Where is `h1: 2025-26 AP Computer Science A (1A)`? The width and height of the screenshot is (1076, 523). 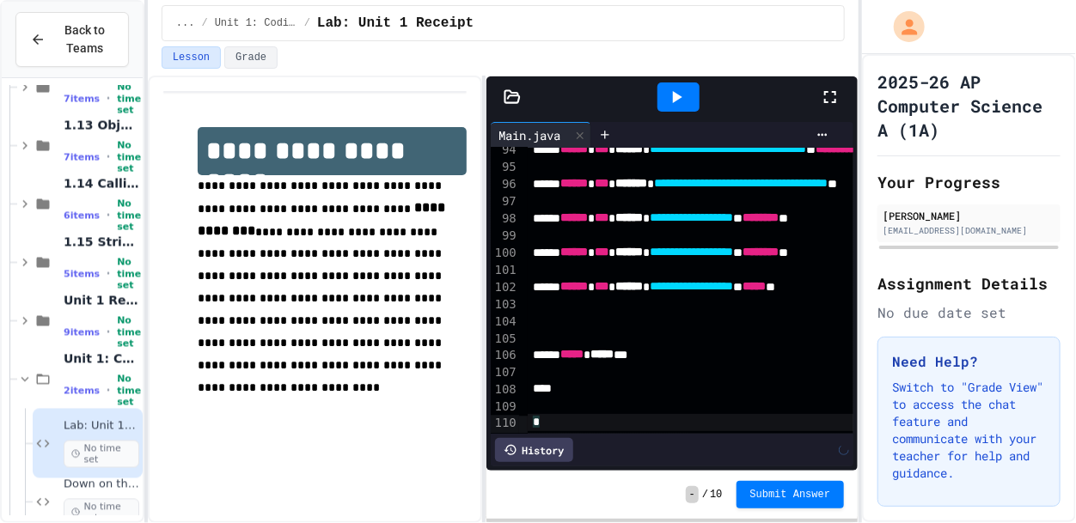
h1: 2025-26 AP Computer Science A (1A) is located at coordinates (968, 106).